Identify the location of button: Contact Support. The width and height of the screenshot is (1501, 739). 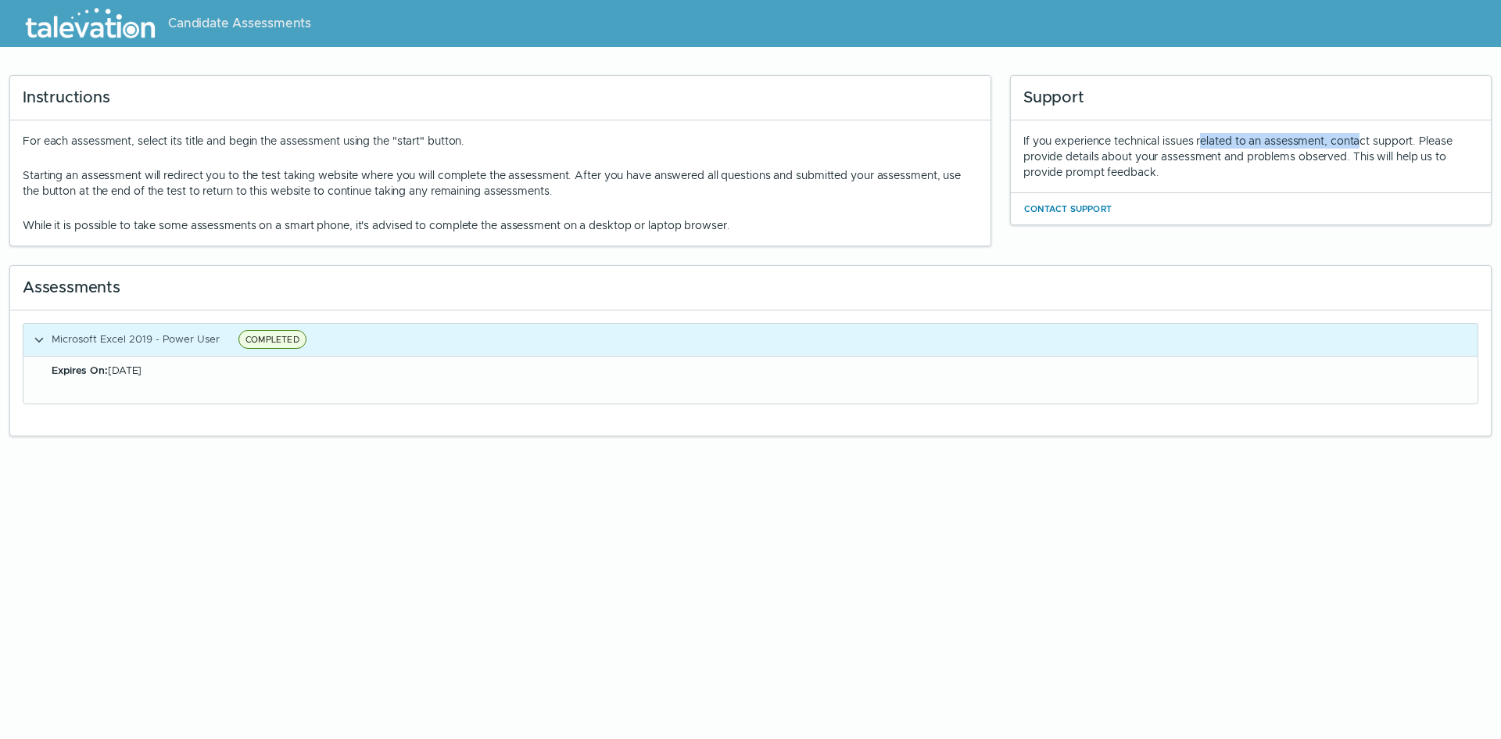
(1068, 209).